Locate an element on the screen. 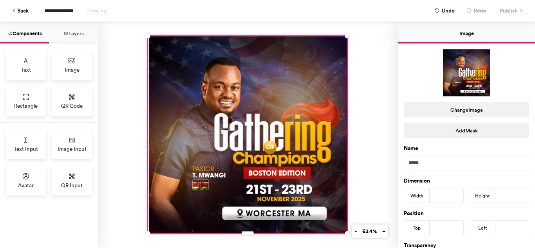 Image resolution: width=535 pixels, height=248 pixels. span: Avatar is located at coordinates (26, 185).